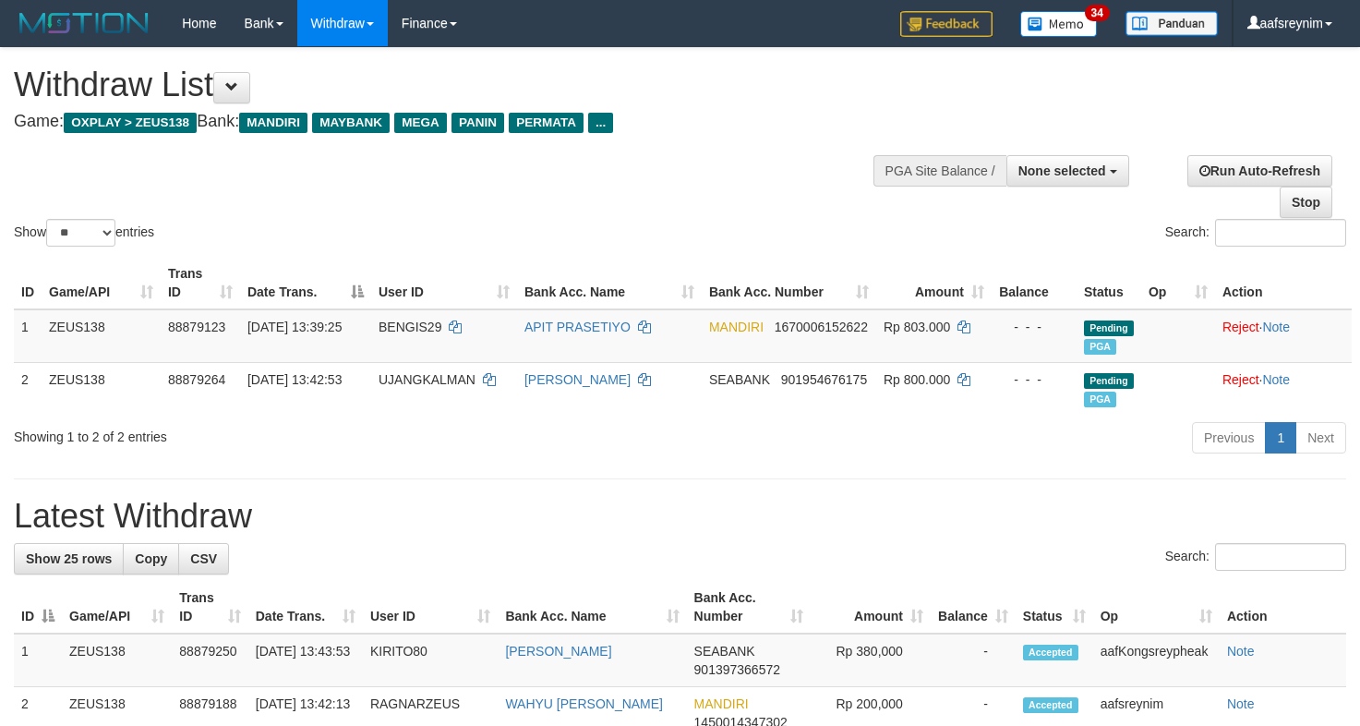 The height and width of the screenshot is (726, 1360). I want to click on button: None selected, so click(1067, 171).